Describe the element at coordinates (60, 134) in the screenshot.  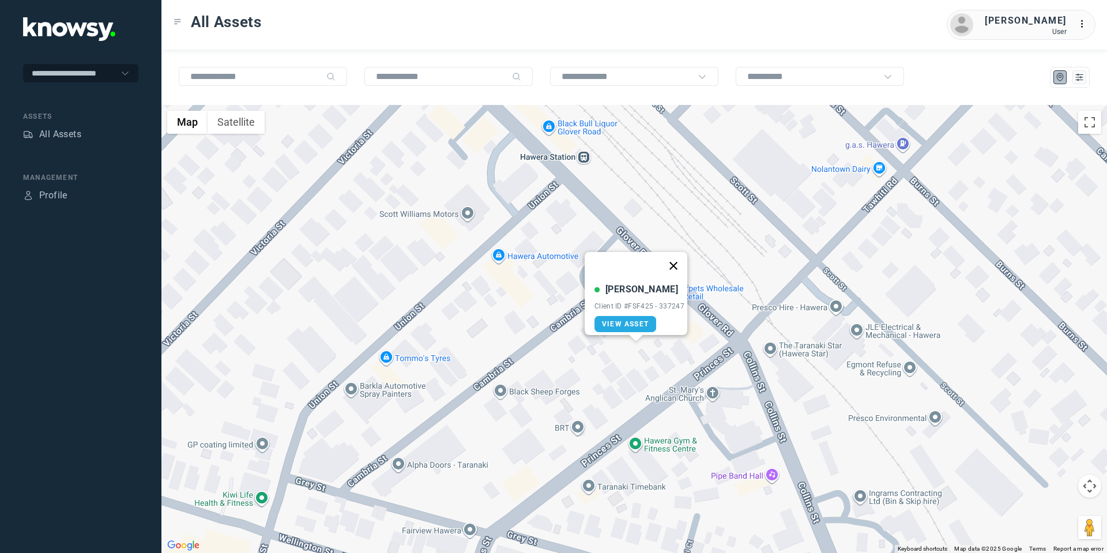
I see `div: All Assets` at that location.